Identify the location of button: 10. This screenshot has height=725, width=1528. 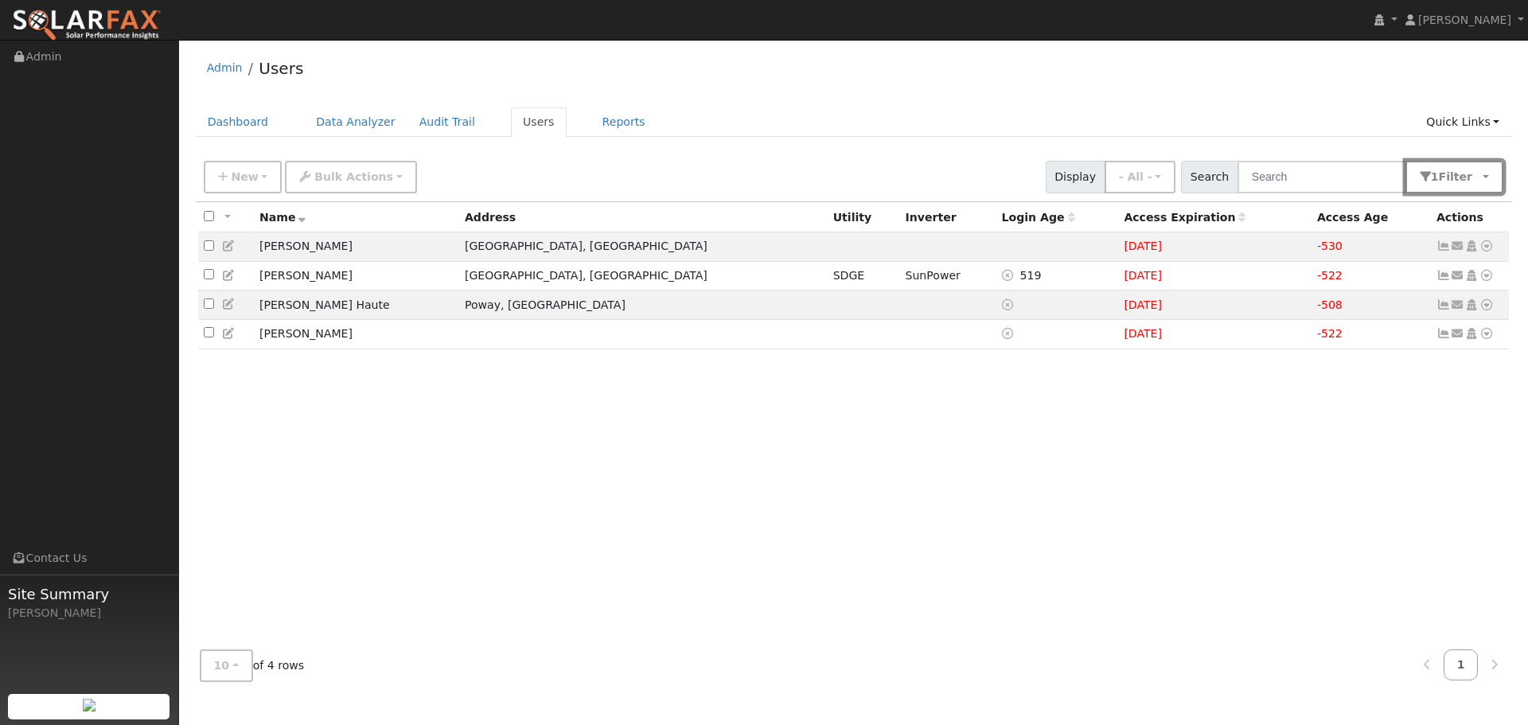
(226, 665).